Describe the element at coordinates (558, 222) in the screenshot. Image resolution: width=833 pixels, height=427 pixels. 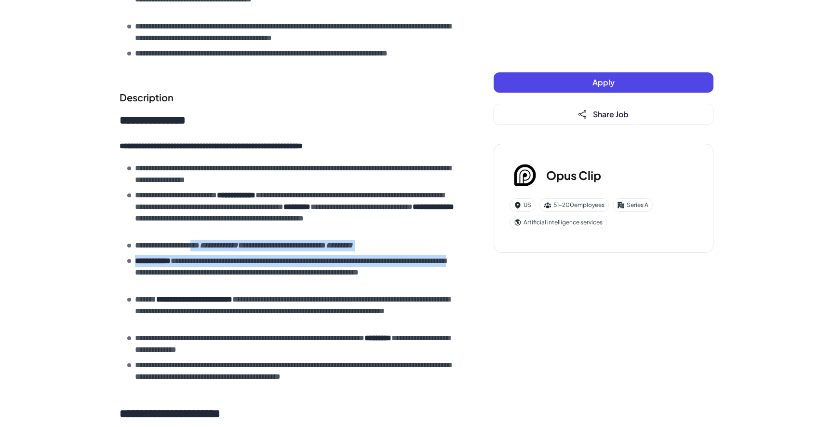
I see `div: Artificial intelligence services` at that location.